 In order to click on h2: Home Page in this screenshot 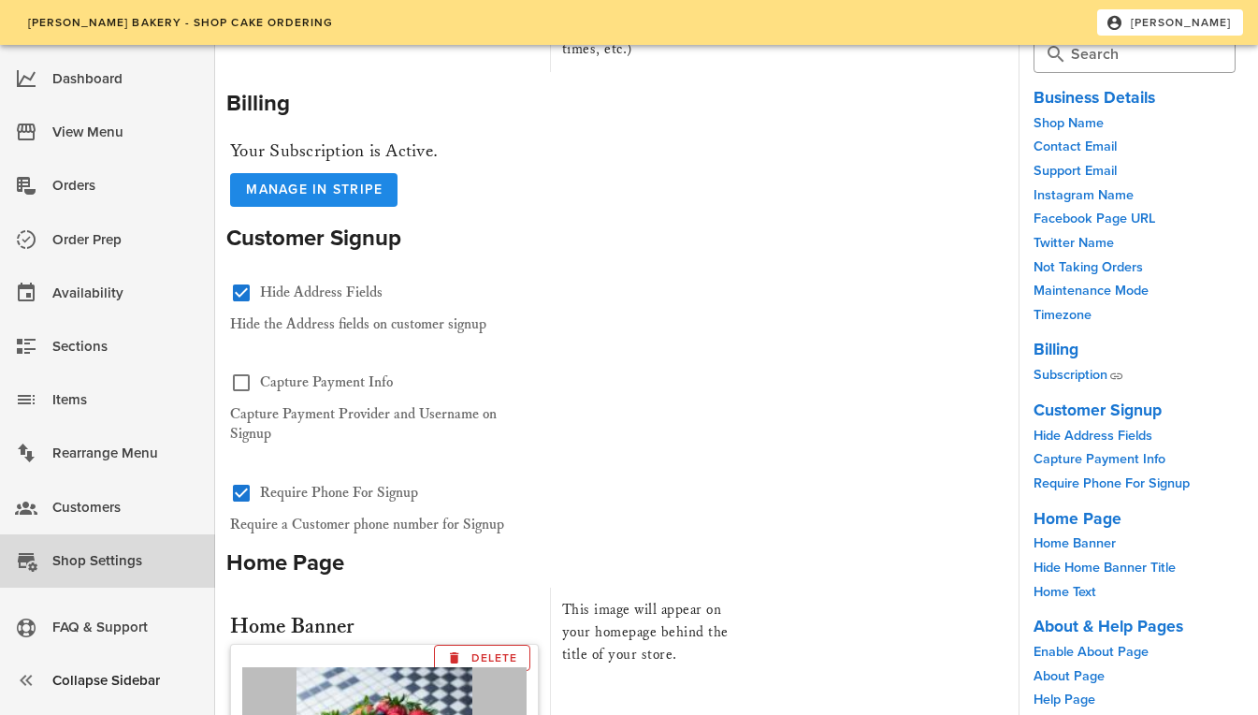, I will do `click(550, 563)`.